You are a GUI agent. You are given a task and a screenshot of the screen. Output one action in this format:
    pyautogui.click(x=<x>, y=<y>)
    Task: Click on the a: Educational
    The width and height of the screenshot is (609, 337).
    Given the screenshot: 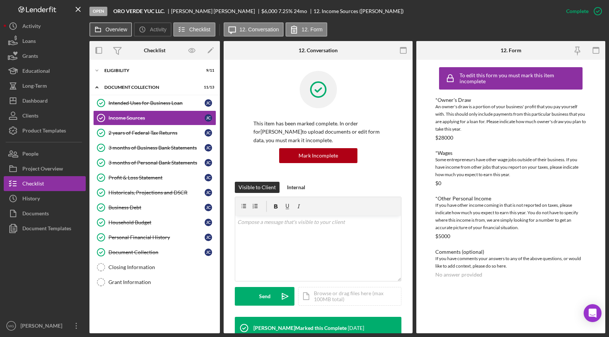 What is the action you would take?
    pyautogui.click(x=45, y=71)
    